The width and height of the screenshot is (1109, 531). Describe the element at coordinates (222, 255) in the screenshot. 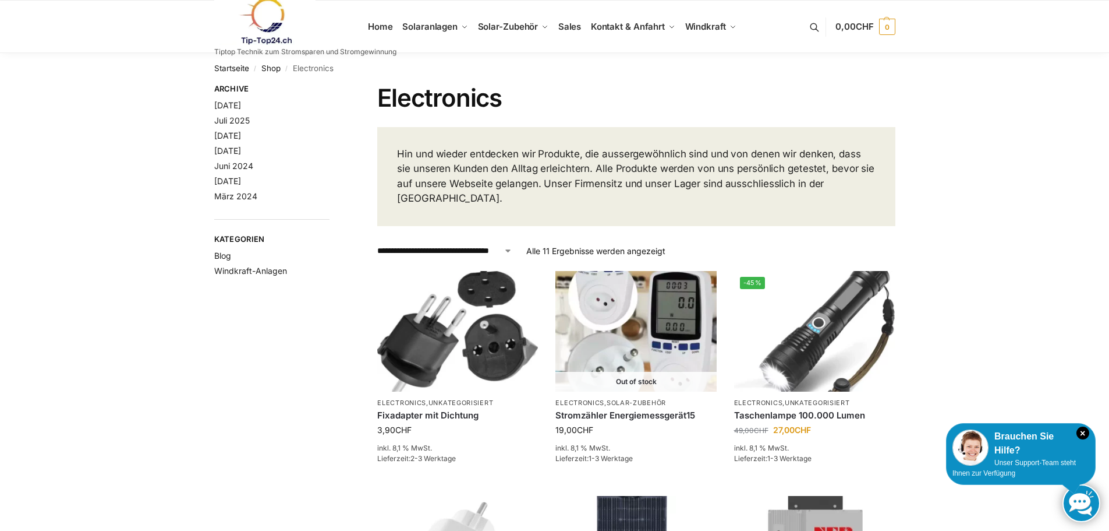

I see `a: Blog` at that location.